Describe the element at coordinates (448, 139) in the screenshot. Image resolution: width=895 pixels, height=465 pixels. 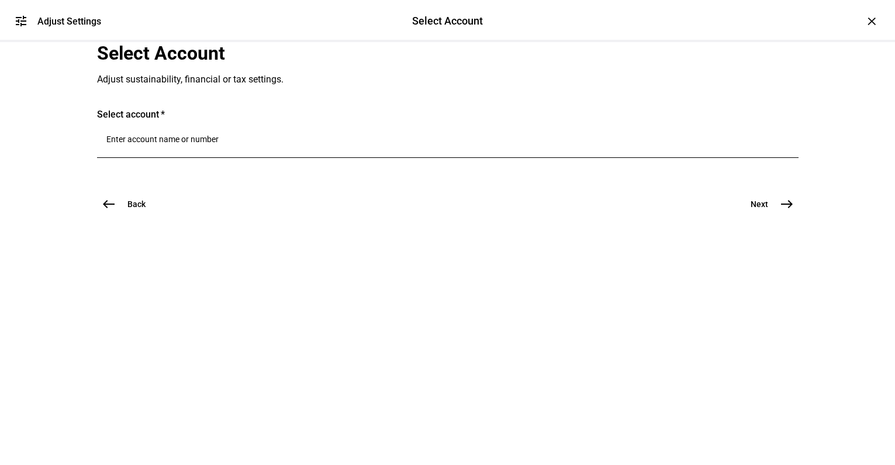
I see `input: Number` at that location.